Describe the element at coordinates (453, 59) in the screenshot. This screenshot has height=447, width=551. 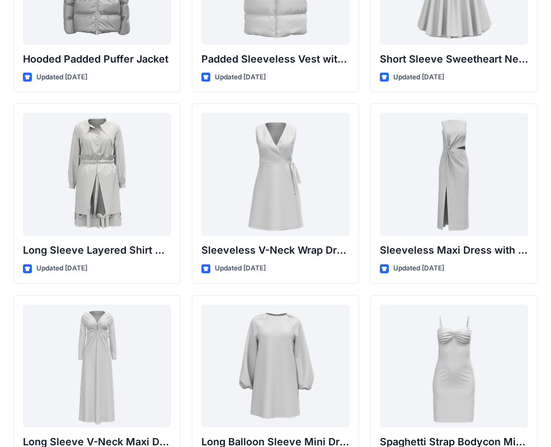
I see `p: Short Sleeve Sweetheart Neckline Mini Dress with Textured Bodice` at that location.